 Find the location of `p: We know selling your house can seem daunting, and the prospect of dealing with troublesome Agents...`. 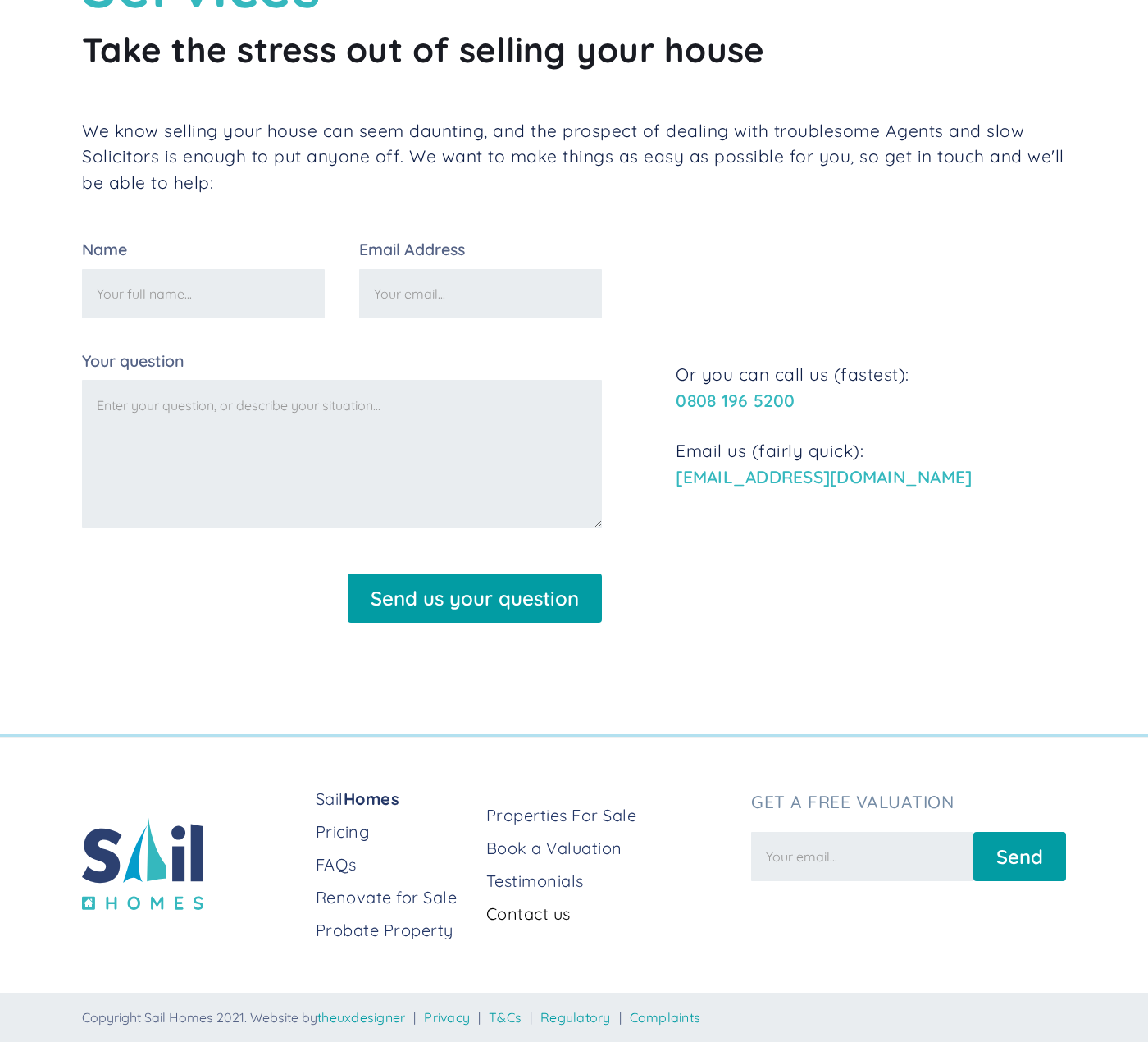

p: We know selling your house can seem daunting, and the prospect of dealing with troublesome Agents... is located at coordinates (574, 157).